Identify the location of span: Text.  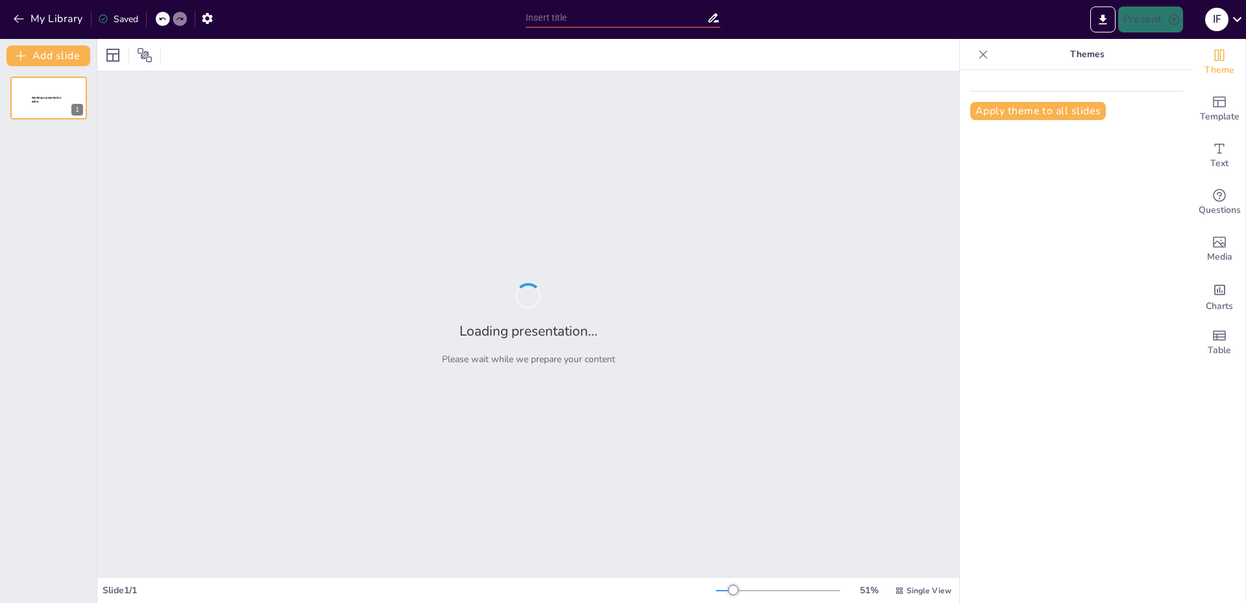
(1220, 164).